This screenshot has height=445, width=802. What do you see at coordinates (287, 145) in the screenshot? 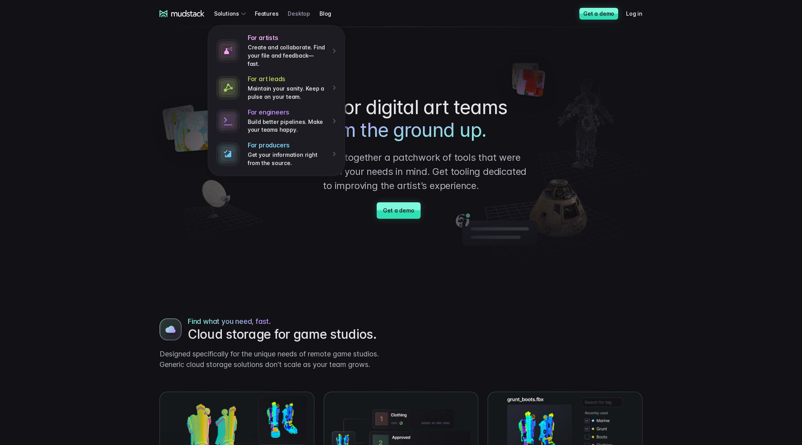
I see `h4: For producers` at bounding box center [287, 145].